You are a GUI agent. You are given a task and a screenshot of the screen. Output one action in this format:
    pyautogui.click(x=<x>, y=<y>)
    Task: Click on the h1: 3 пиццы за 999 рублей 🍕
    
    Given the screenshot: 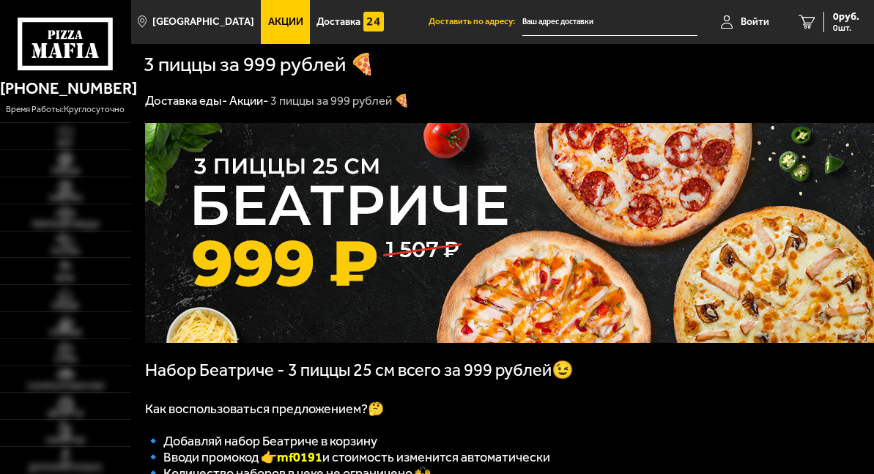 What is the action you would take?
    pyautogui.click(x=259, y=64)
    